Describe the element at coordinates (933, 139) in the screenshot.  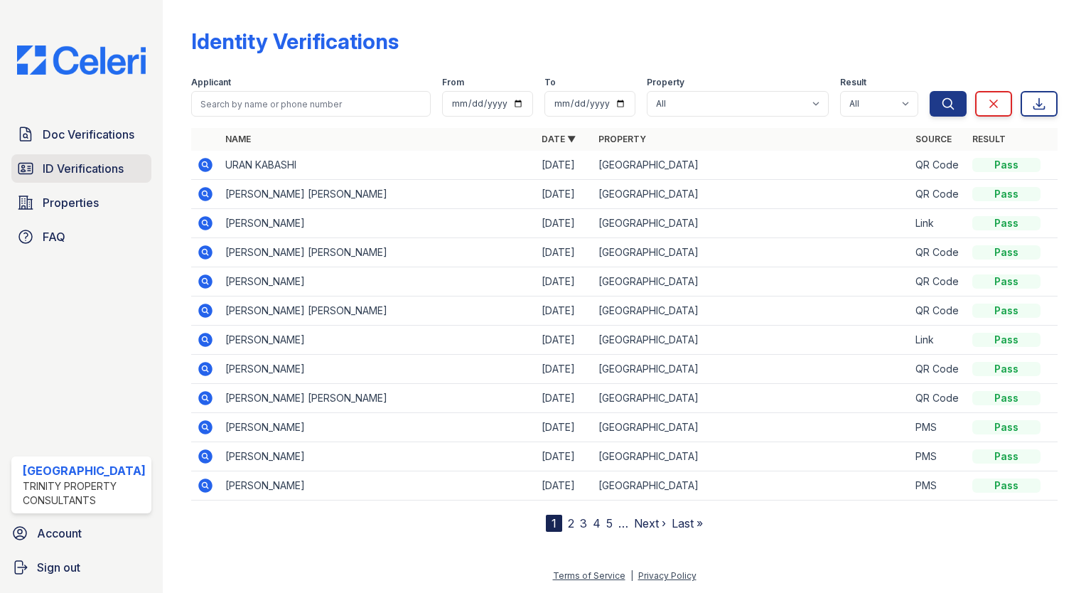
I see `a: Source` at that location.